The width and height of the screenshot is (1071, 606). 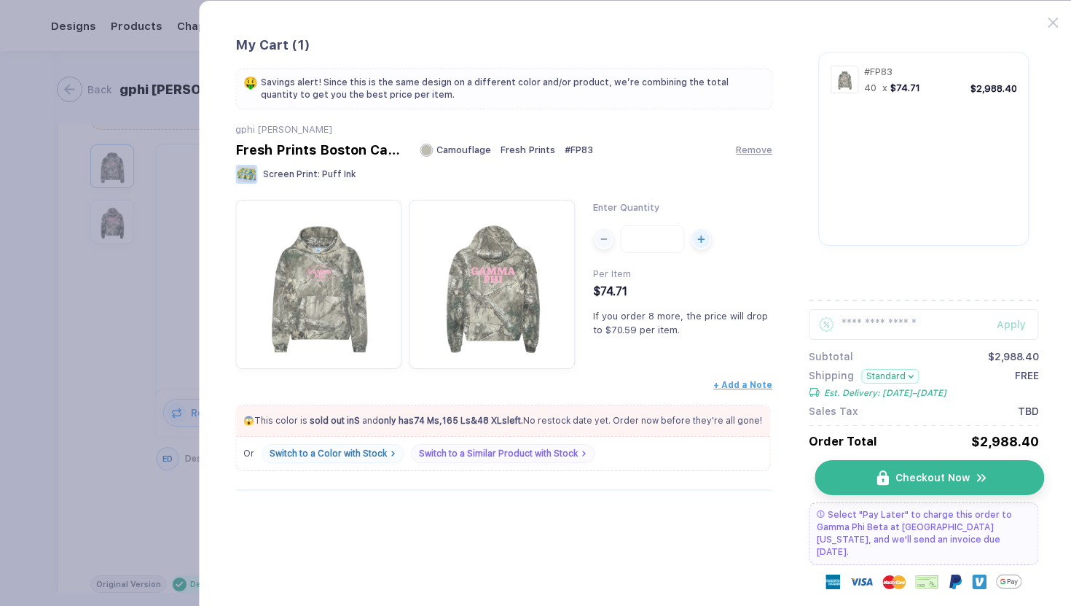 I want to click on img: visa, so click(x=862, y=582).